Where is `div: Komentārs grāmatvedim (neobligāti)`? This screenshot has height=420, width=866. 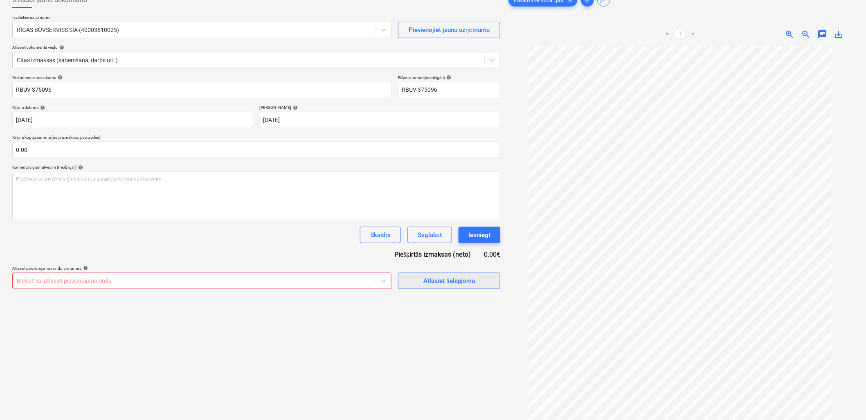 div: Komentārs grāmatvedim (neobligāti) is located at coordinates (256, 167).